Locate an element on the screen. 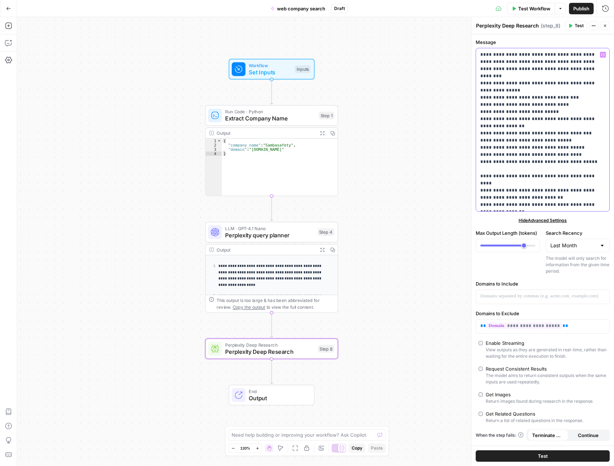 The width and height of the screenshot is (614, 466). div: Profile image for Joel is located at coordinates (84, 19).